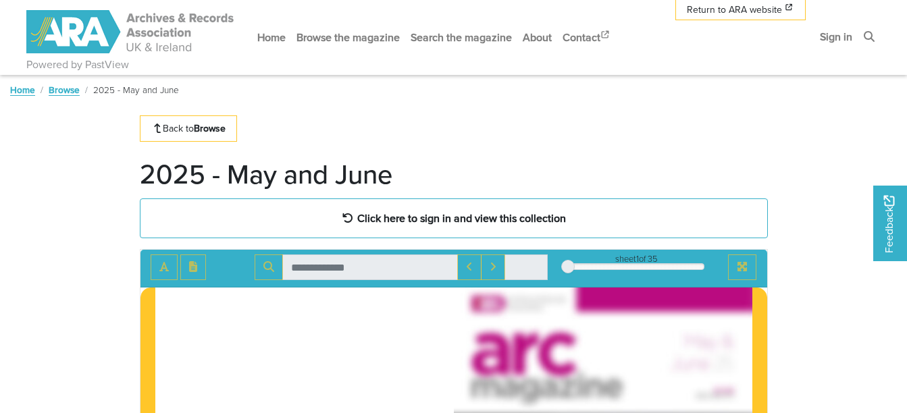 The width and height of the screenshot is (907, 413). Describe the element at coordinates (734, 9) in the screenshot. I see `span: Return to ARA website` at that location.